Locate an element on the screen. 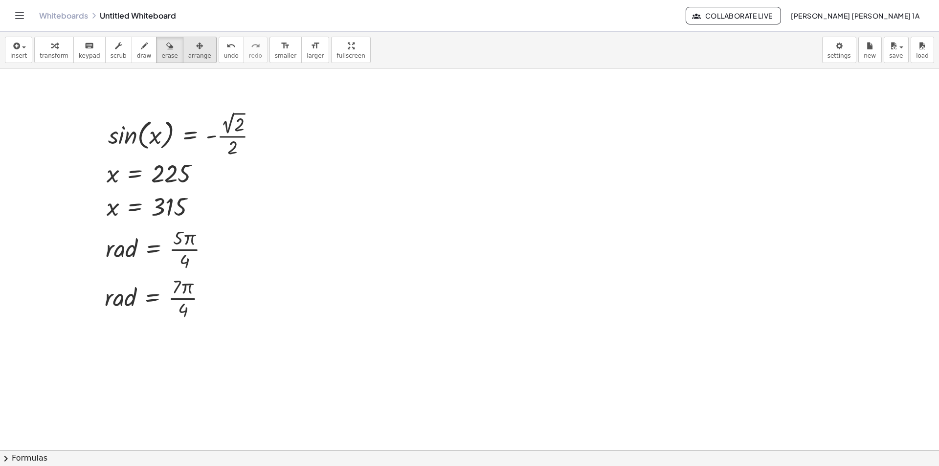 The image size is (939, 466). button: settings is located at coordinates (839, 50).